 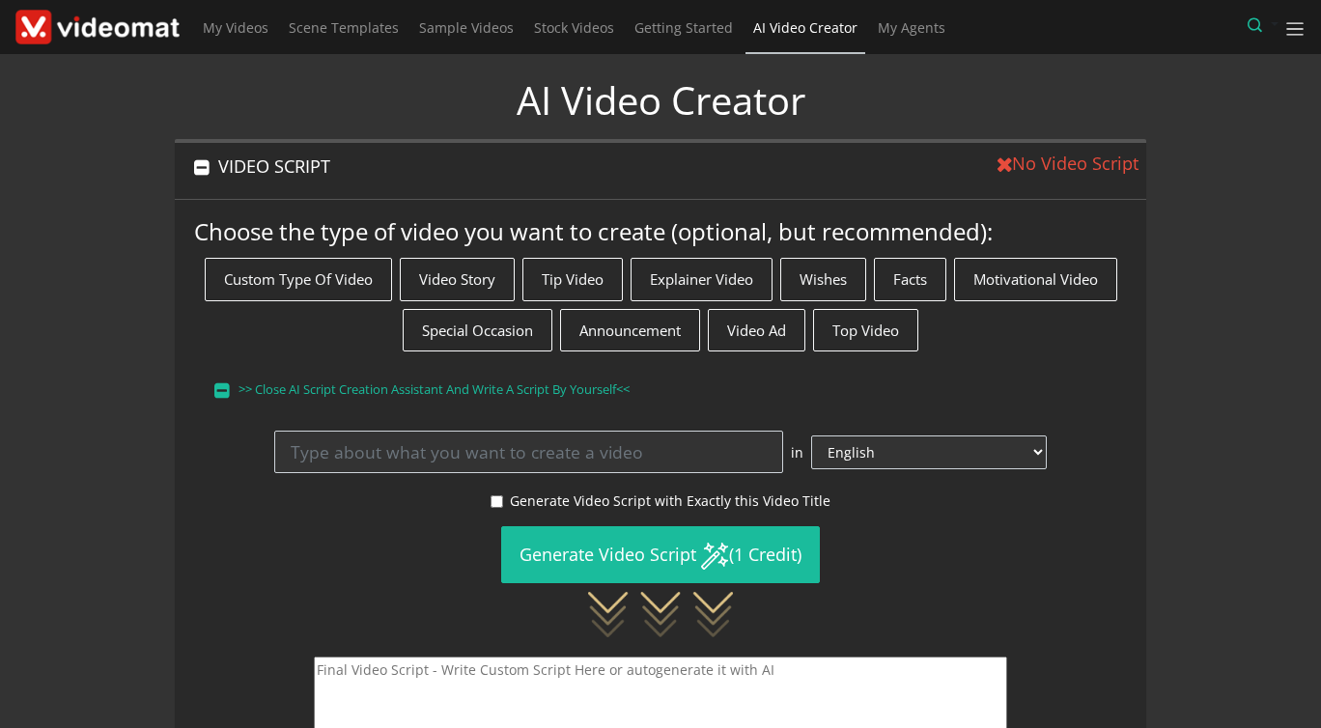 What do you see at coordinates (910, 279) in the screenshot?
I see `button: Facts` at bounding box center [910, 279].